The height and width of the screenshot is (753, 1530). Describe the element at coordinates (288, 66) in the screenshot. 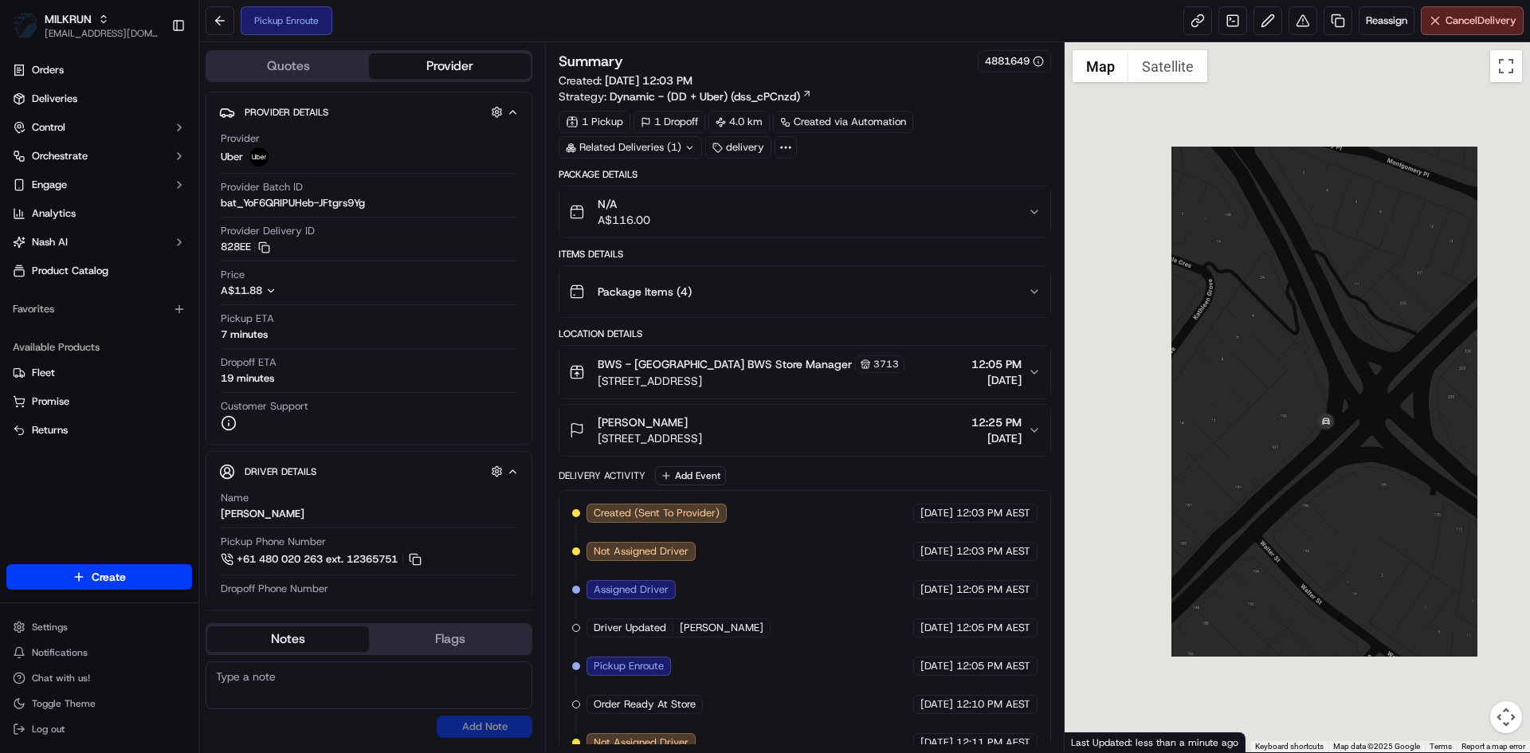

I see `button: Quotes` at that location.